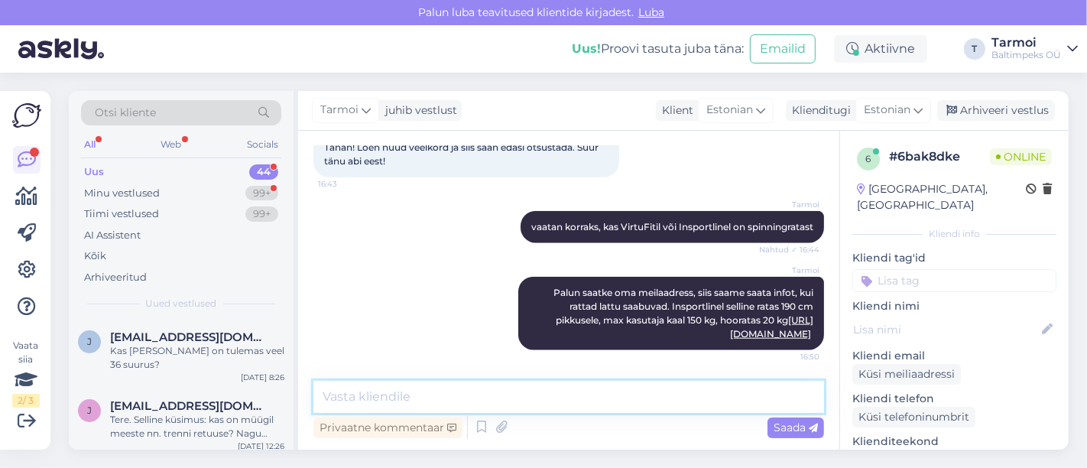  I want to click on button: Emailid, so click(783, 49).